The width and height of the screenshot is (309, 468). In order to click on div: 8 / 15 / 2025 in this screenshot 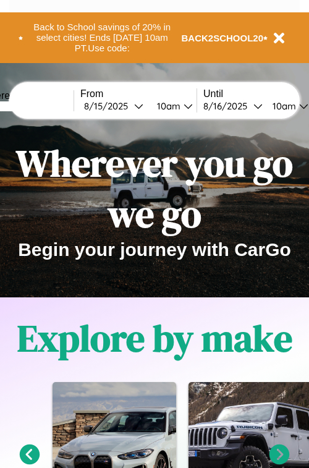, I will do `click(109, 106)`.